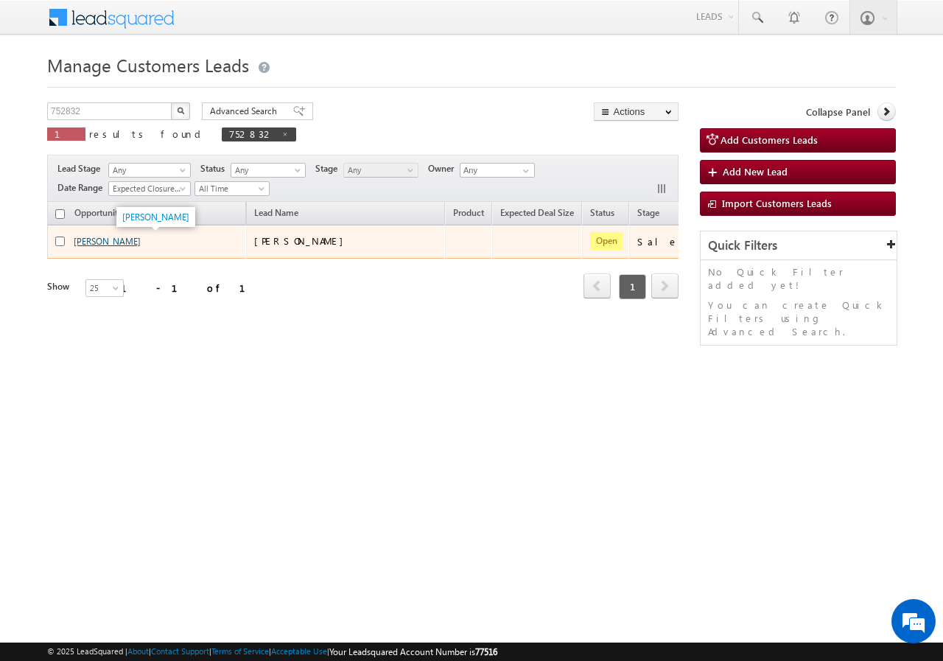  What do you see at coordinates (597, 287) in the screenshot?
I see `a: prev` at bounding box center [597, 287].